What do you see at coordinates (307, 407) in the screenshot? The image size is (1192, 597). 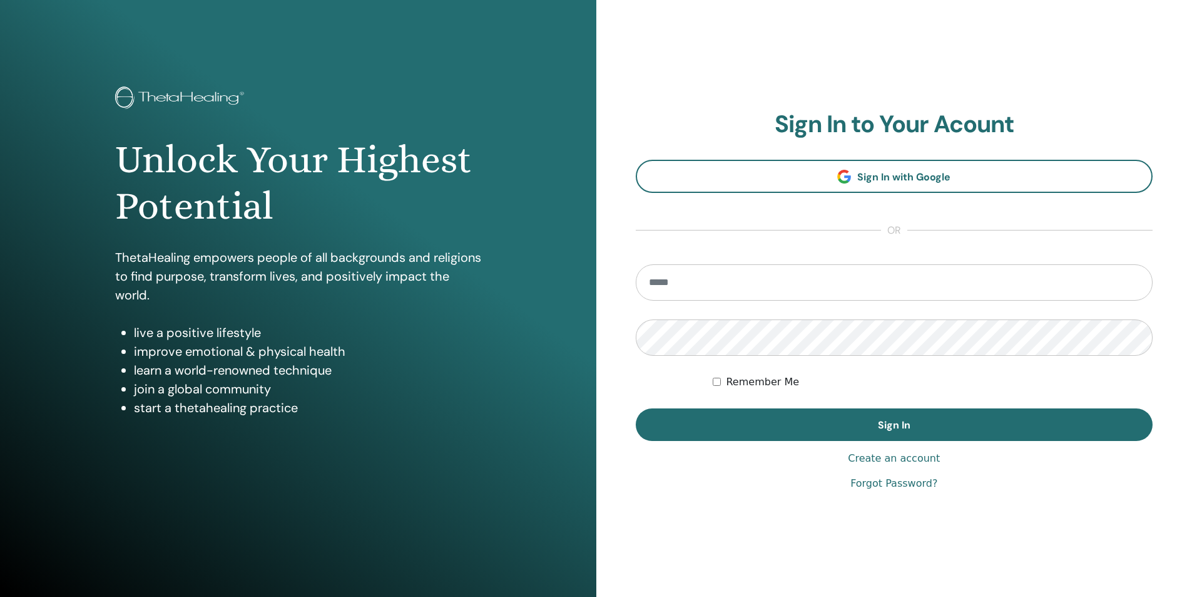 I see `li: start a thetahealing practice` at bounding box center [307, 407].